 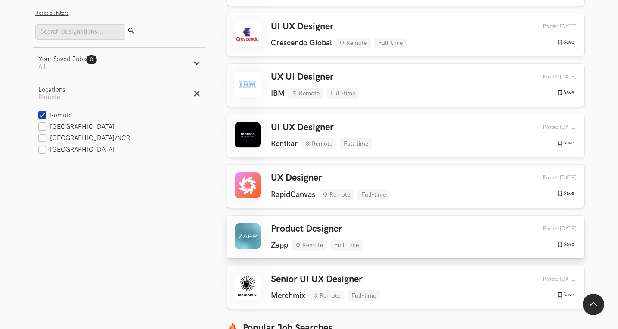 I want to click on div: 16th Jul, so click(x=550, y=178).